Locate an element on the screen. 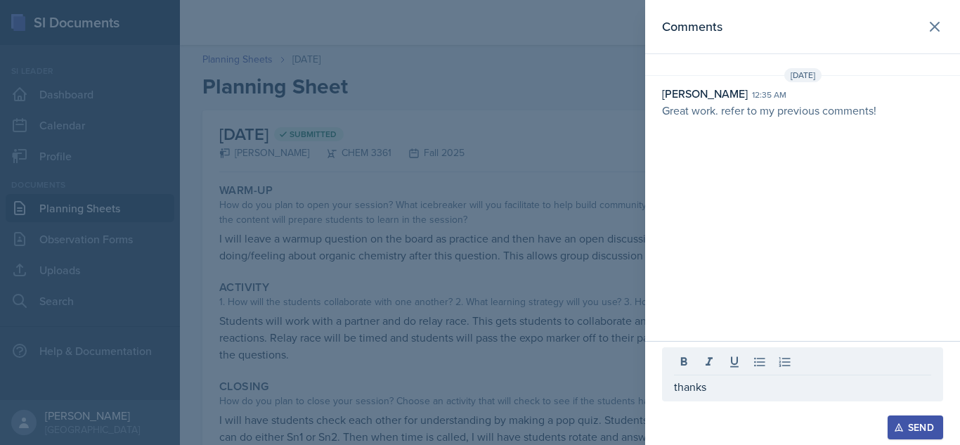  p: thanks is located at coordinates (802, 386).